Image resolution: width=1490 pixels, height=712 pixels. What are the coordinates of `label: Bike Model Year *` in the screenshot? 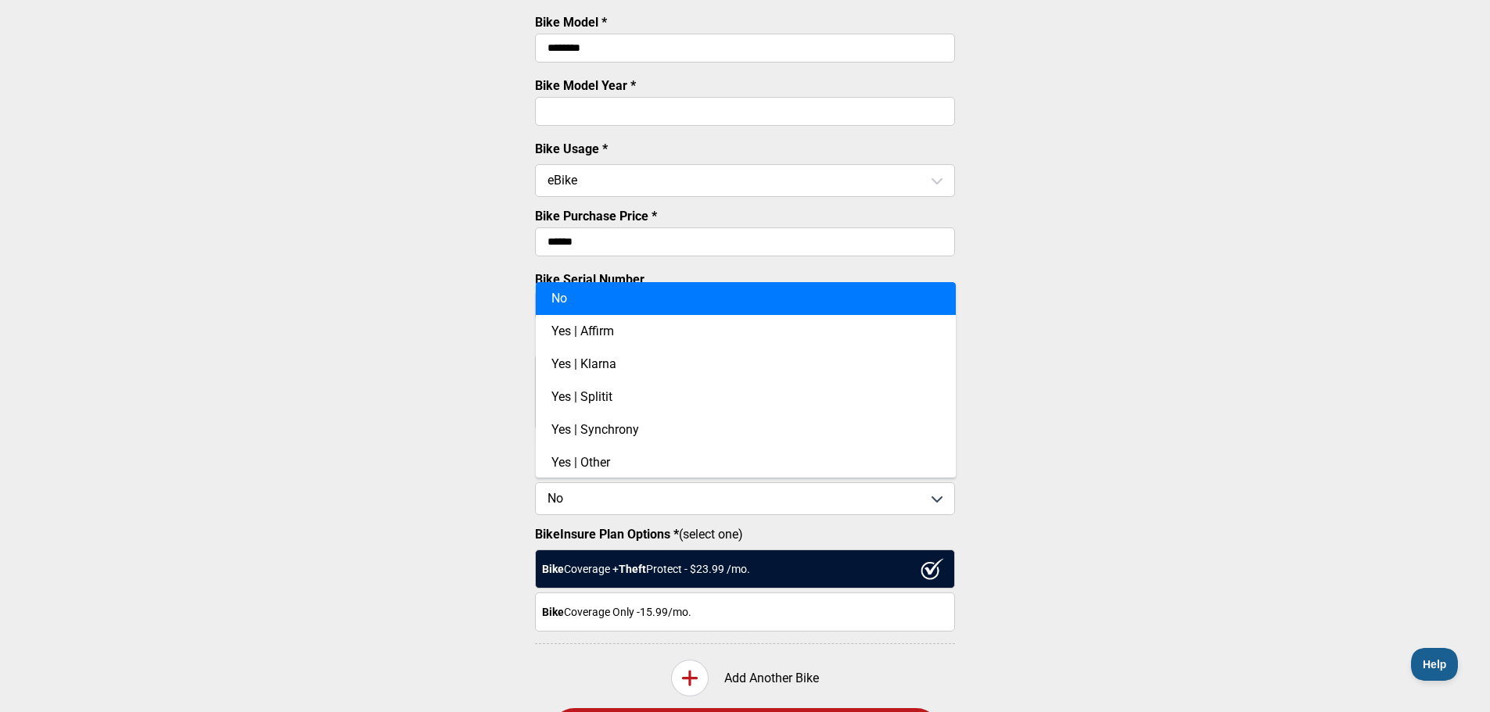 It's located at (585, 85).